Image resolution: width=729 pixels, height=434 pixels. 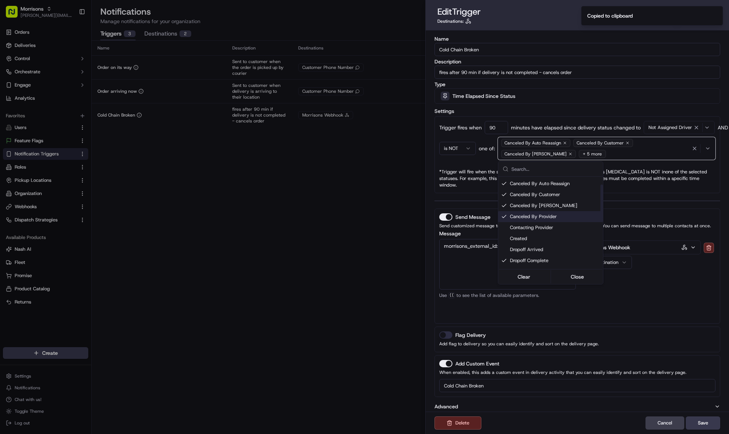 What do you see at coordinates (129, 77) in the screenshot?
I see `button: Start new chat` at bounding box center [129, 77].